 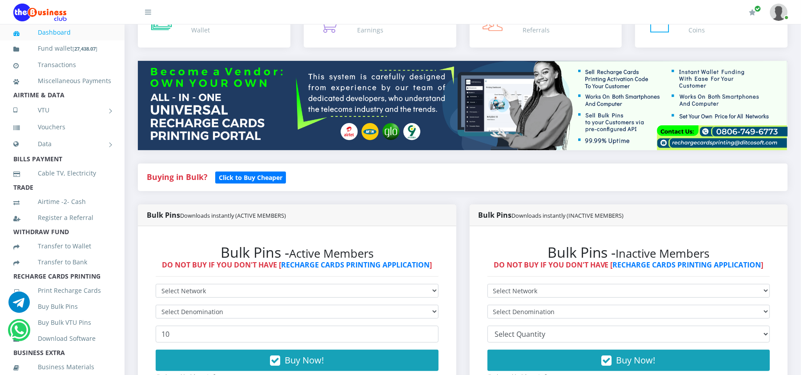 What do you see at coordinates (663, 253) in the screenshot?
I see `small: Inactive Members` at bounding box center [663, 253].